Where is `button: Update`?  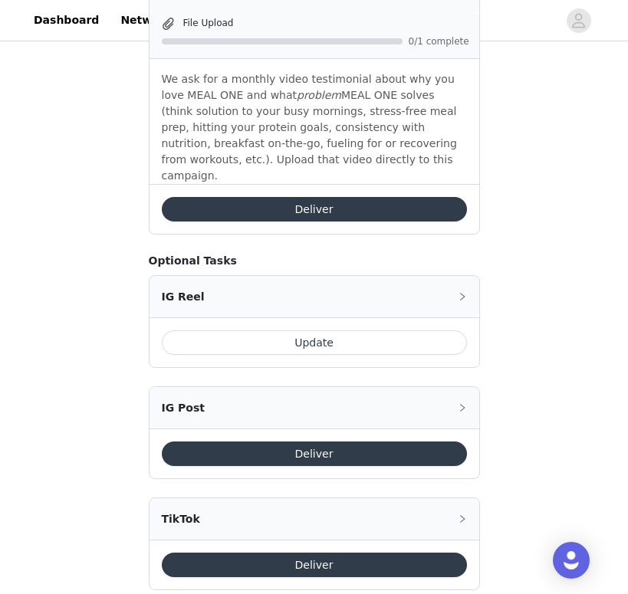
button: Update is located at coordinates (314, 343).